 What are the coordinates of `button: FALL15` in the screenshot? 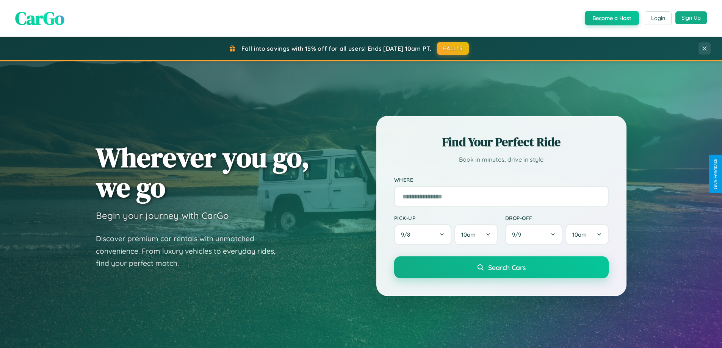 It's located at (453, 48).